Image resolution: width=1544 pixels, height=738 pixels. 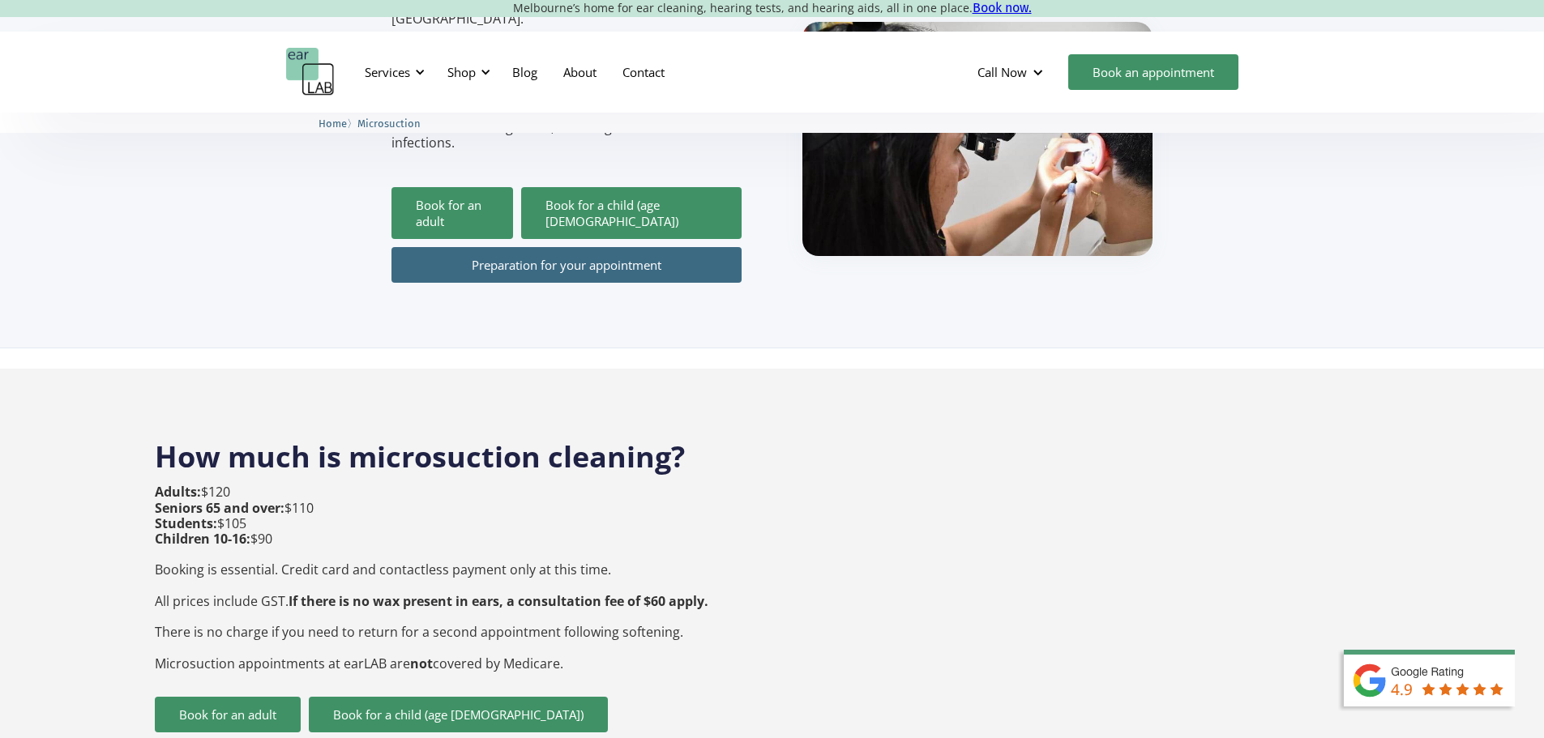 I want to click on span: Microsuction, so click(x=389, y=123).